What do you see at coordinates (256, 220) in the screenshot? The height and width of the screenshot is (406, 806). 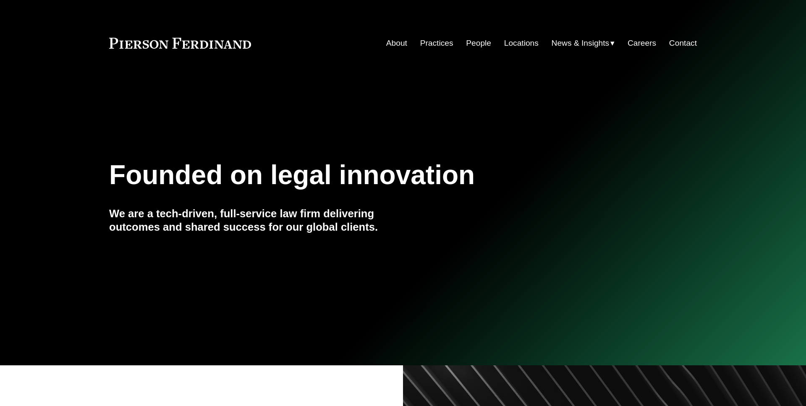 I see `h4: We are a tech-driven, full-service law firm delivering outcomes and shared success for our global...` at bounding box center [256, 220].